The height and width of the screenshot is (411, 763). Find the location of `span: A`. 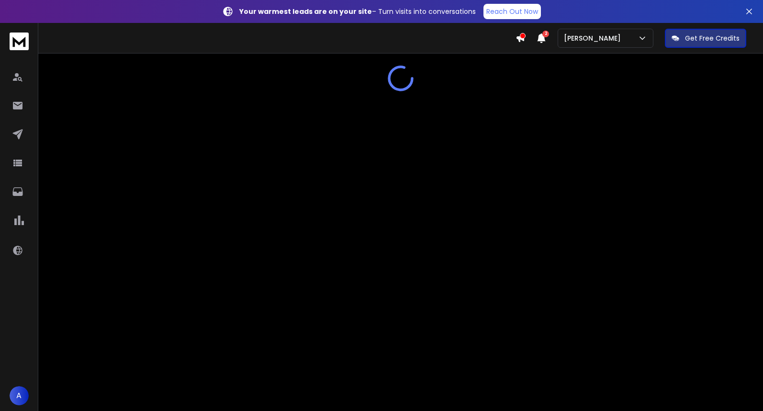

span: A is located at coordinates (19, 396).